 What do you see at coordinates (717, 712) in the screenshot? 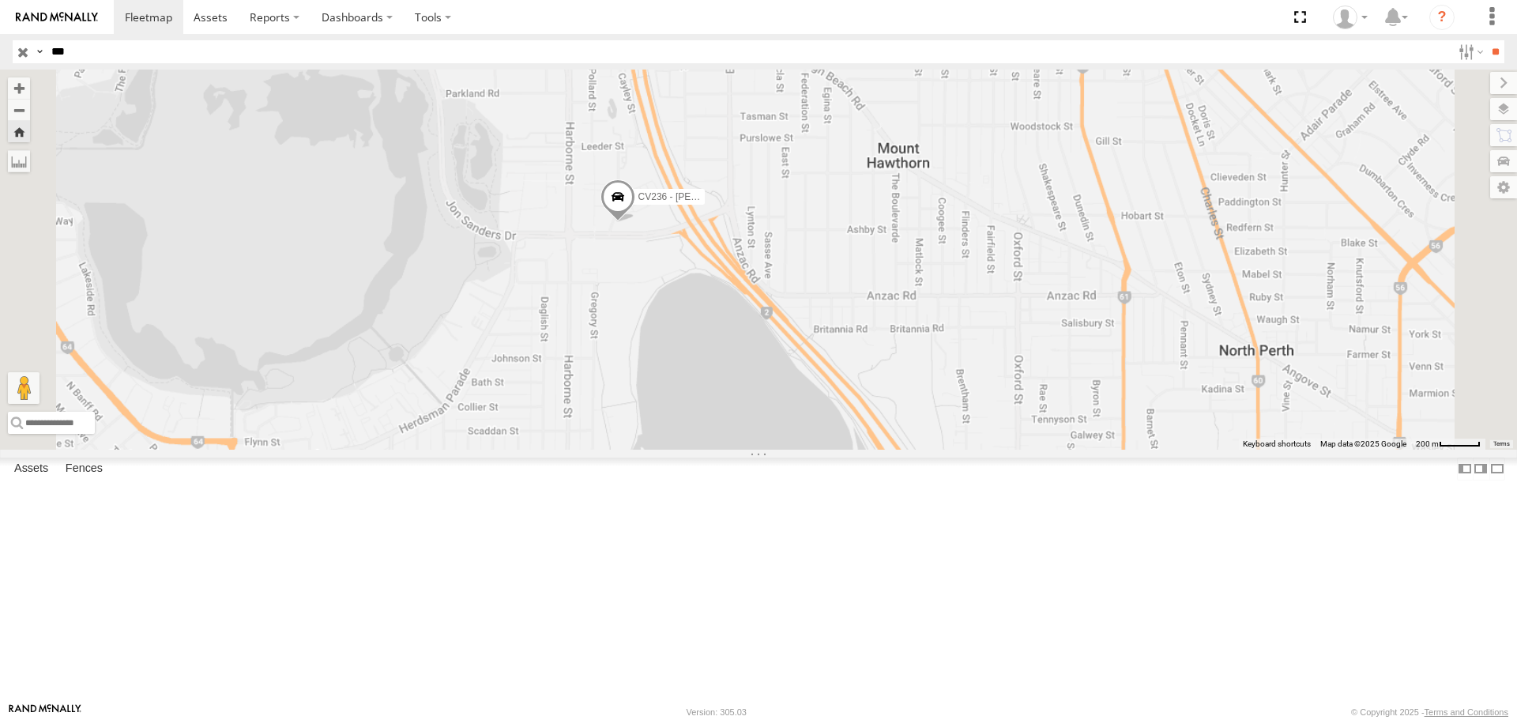
I see `div: Version: 305.03` at bounding box center [717, 712].